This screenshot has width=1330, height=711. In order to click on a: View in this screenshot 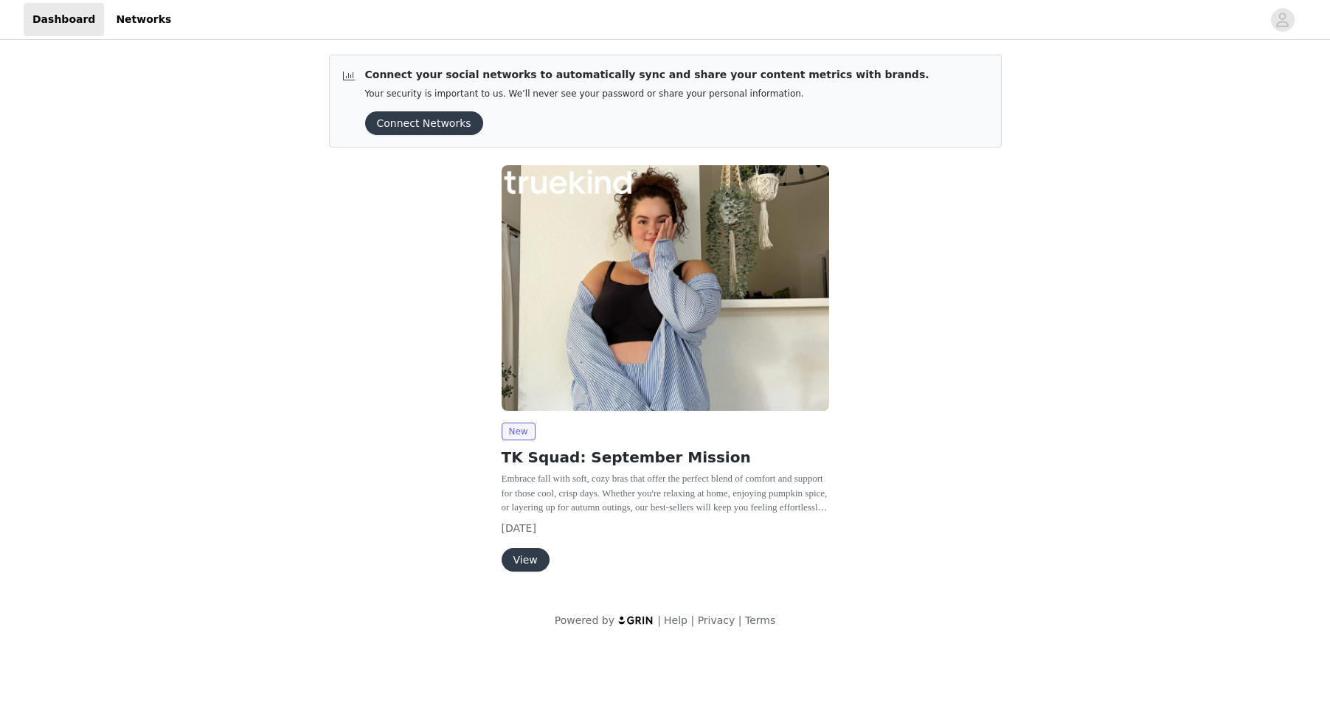, I will do `click(525, 560)`.